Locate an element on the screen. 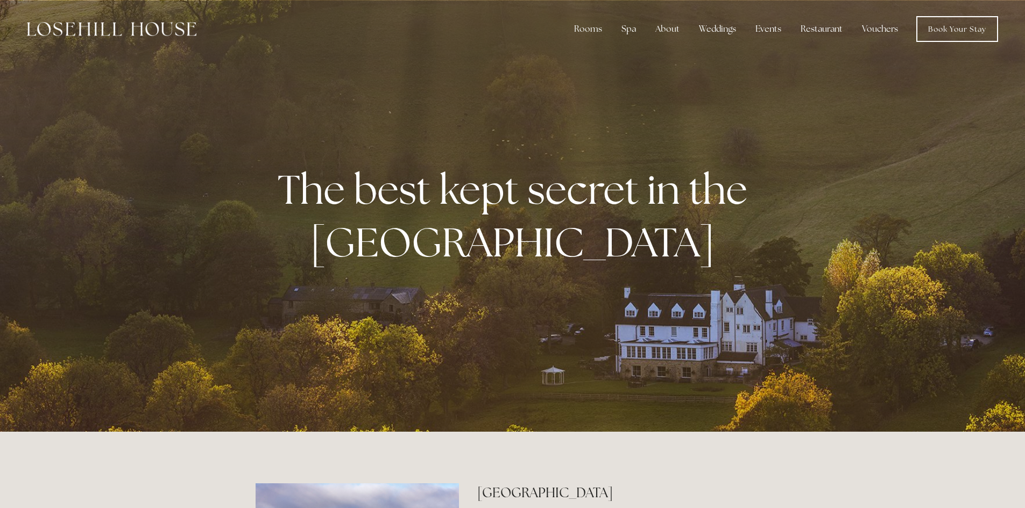 The width and height of the screenshot is (1025, 508). img: Losehill House is located at coordinates (111, 29).